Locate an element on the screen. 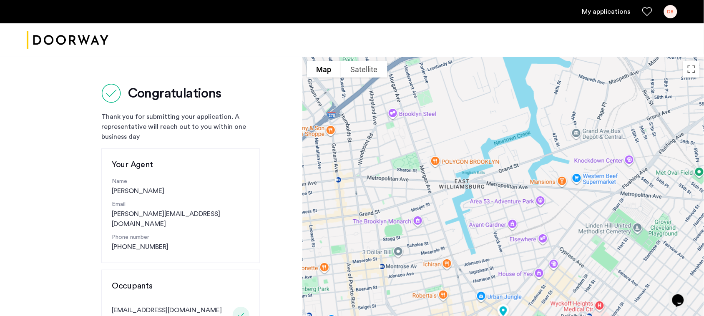 The image size is (704, 316). p: Name is located at coordinates (180, 181).